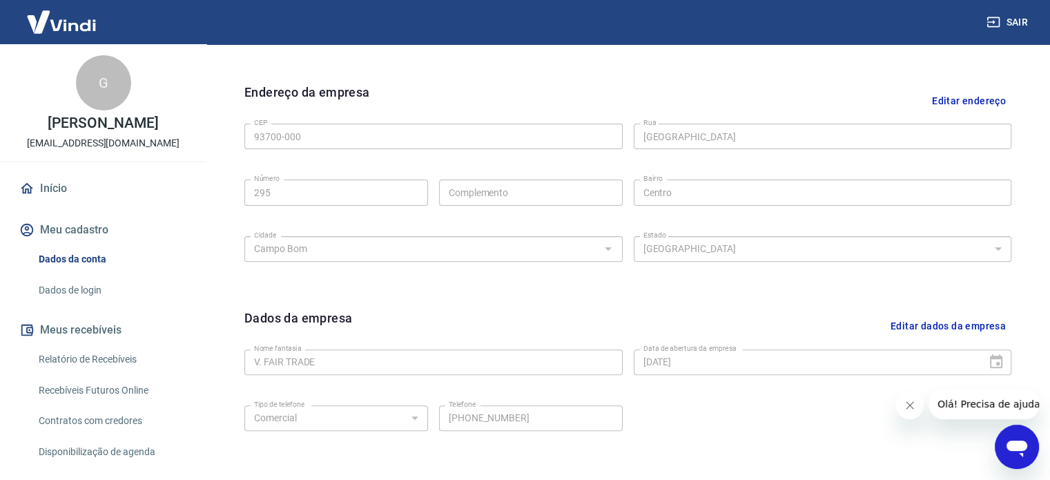 Image resolution: width=1050 pixels, height=480 pixels. What do you see at coordinates (265, 235) in the screenshot?
I see `label: Cidade` at bounding box center [265, 235].